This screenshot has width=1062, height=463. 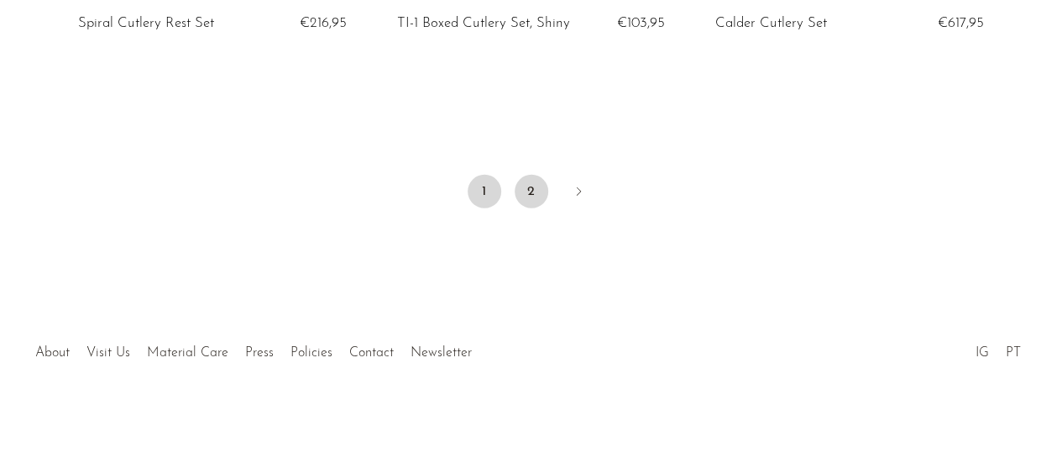 What do you see at coordinates (484, 24) in the screenshot?
I see `a: TI-1 Boxed Cutlery Set, Shiny` at bounding box center [484, 24].